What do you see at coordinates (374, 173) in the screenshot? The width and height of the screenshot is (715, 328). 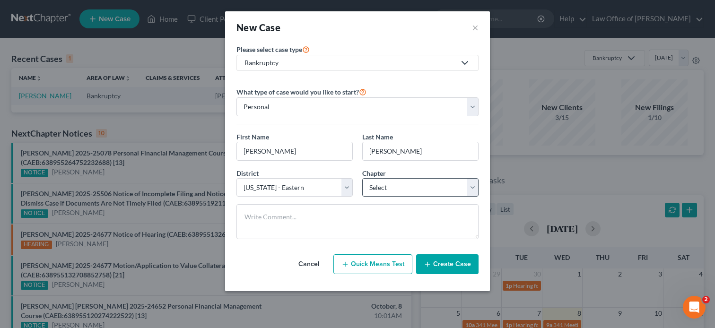 I see `span: Chapter` at bounding box center [374, 173].